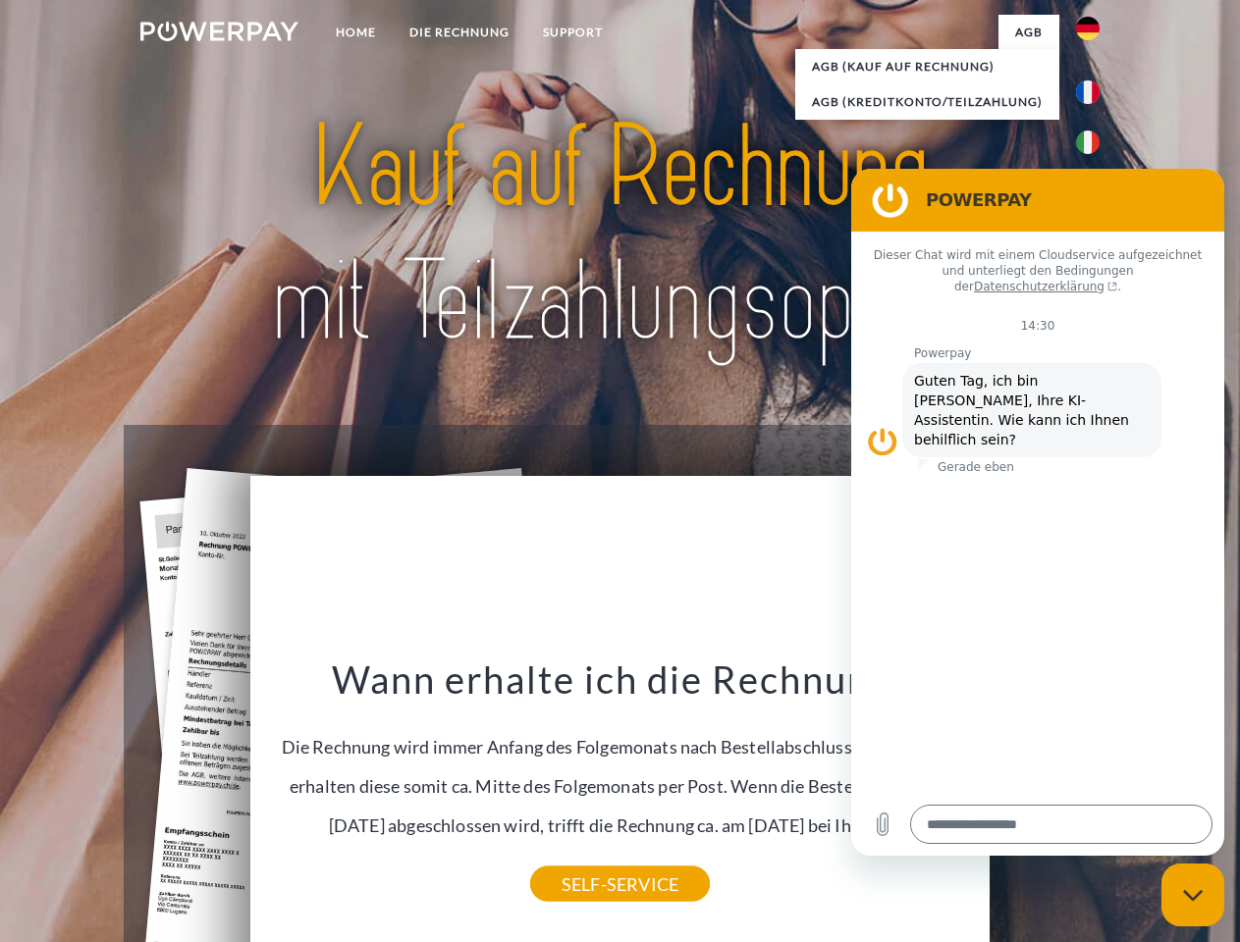  Describe the element at coordinates (620, 770) in the screenshot. I see `div: Die Rechnung wird immer Anfang des Folgemonats nach Bestellabschluss generiert. Sie erhalten dies...` at that location.